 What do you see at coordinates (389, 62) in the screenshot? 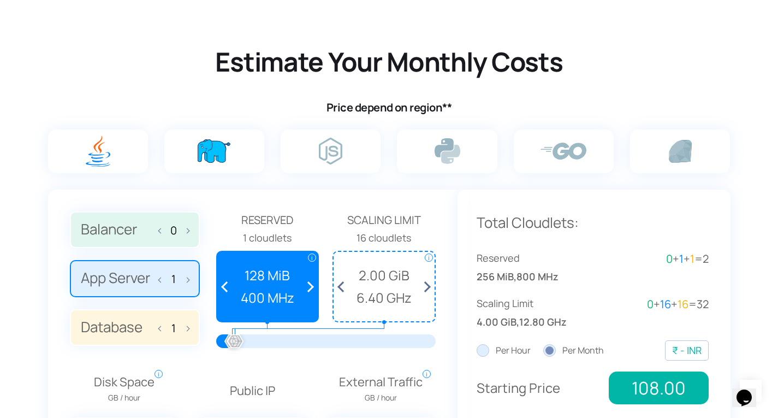
I see `h2: Estimate Your Monthly Costs` at bounding box center [389, 62].